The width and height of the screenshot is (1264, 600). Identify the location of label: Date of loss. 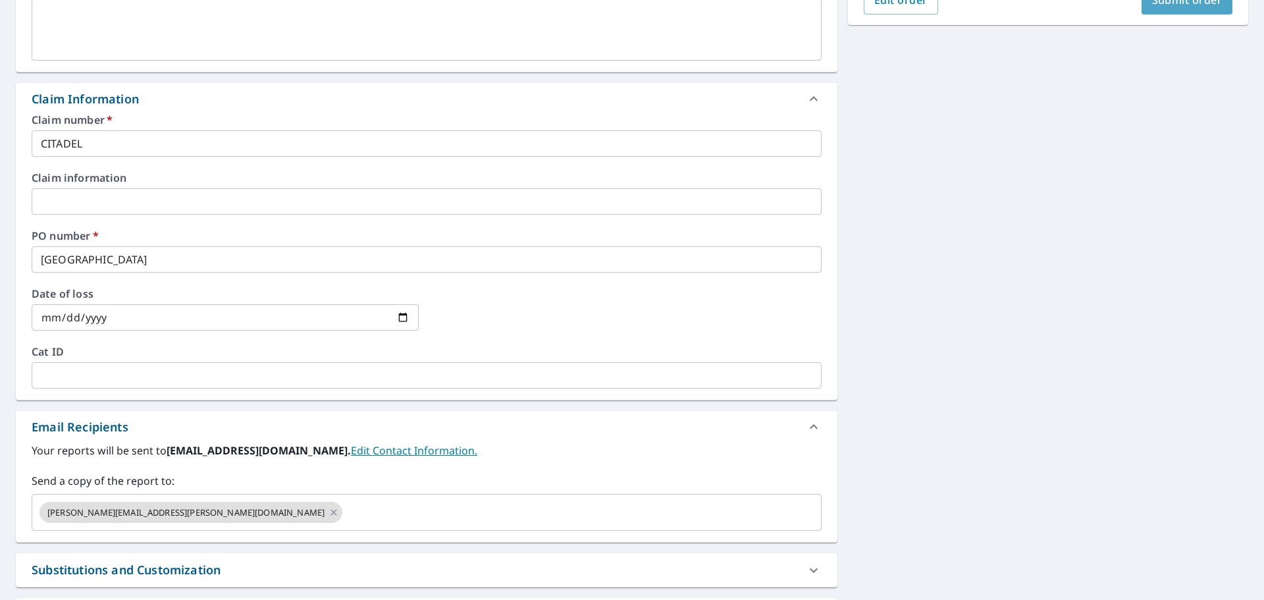
(225, 294).